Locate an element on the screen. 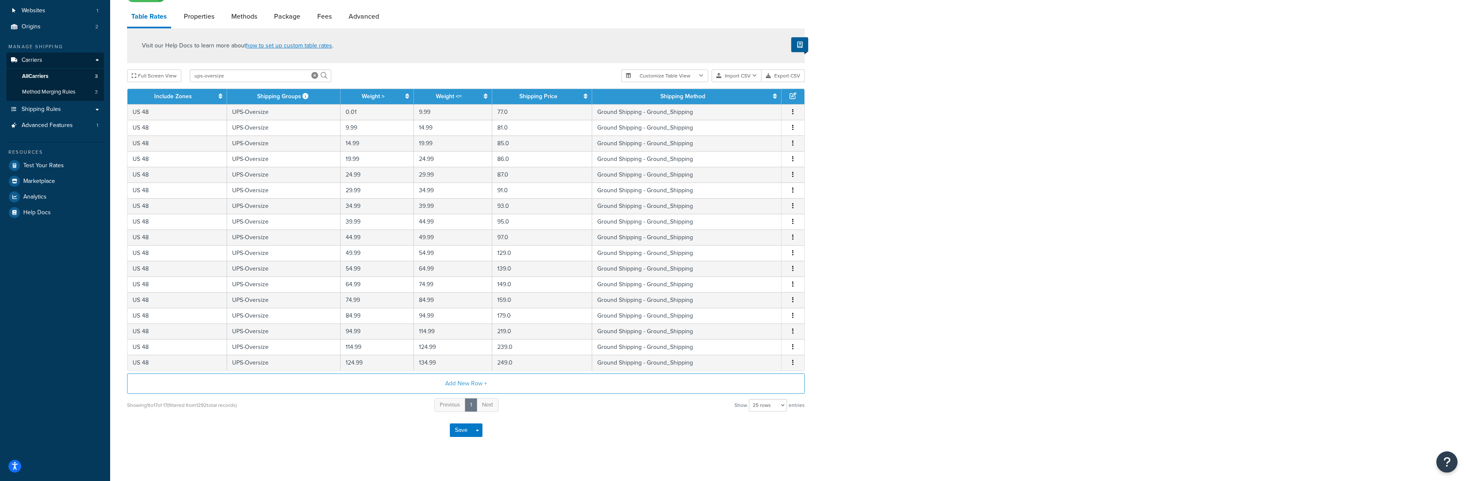  a: Previous is located at coordinates (450, 405).